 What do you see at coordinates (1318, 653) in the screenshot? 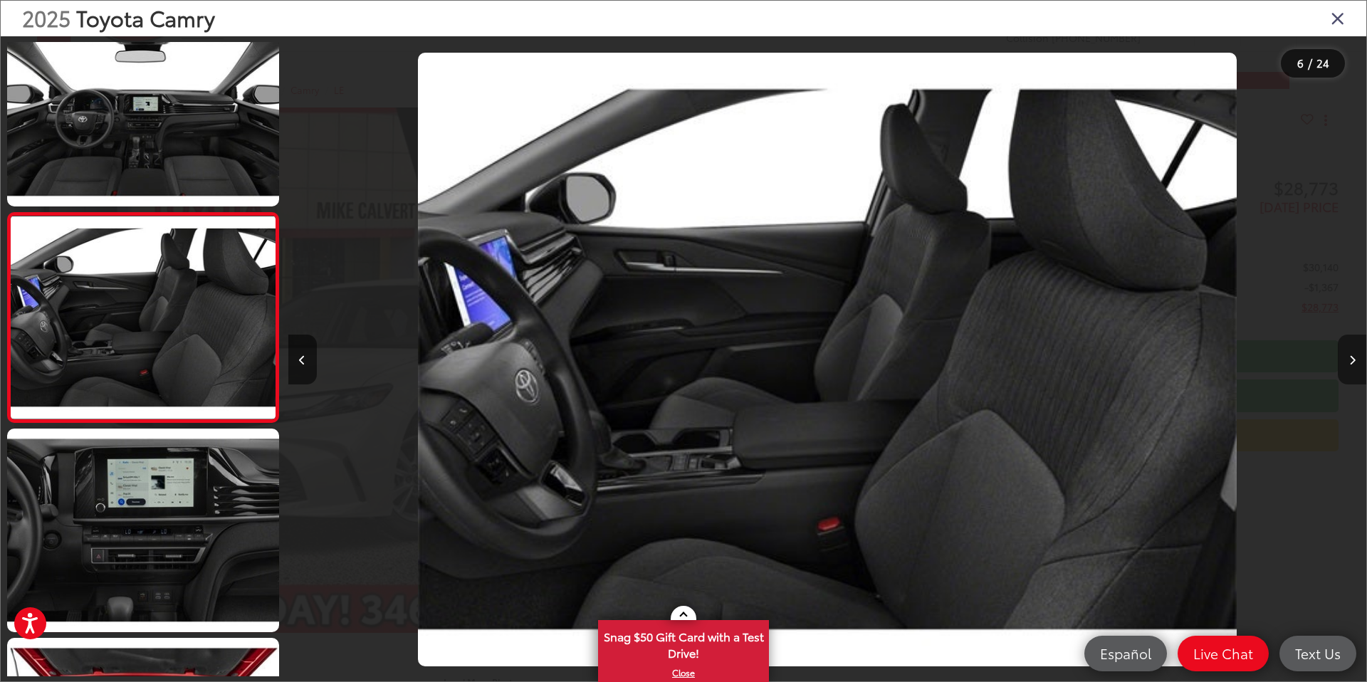
I see `a: Text Us` at bounding box center [1318, 653].